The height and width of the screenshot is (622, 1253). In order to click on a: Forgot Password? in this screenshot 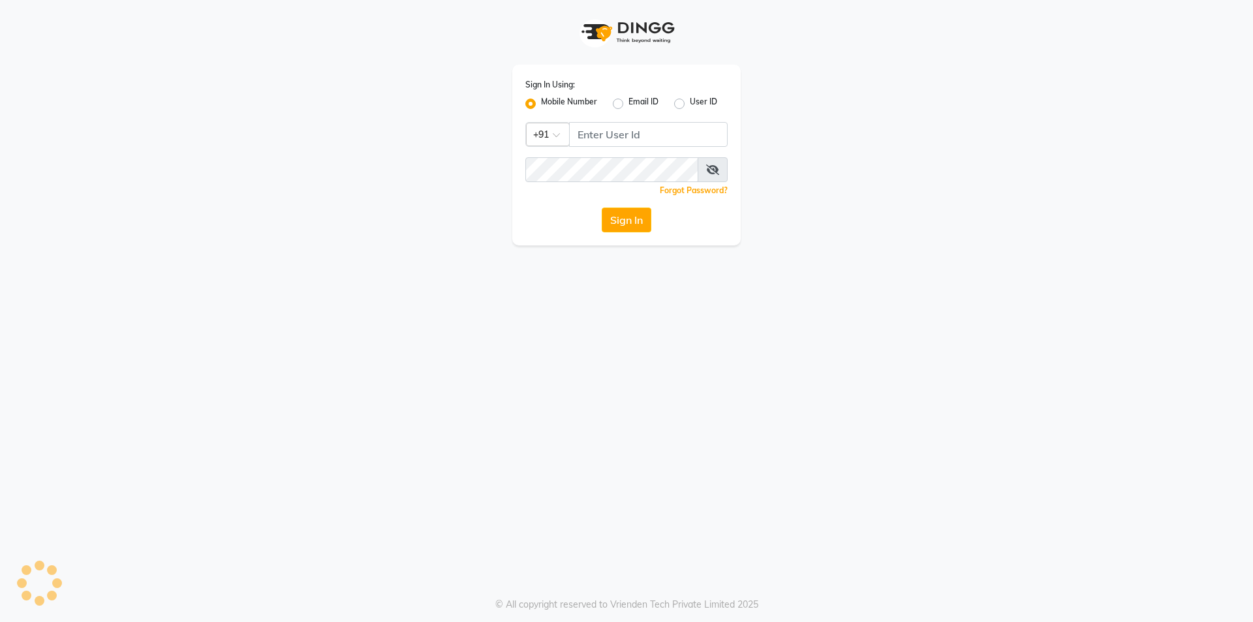, I will do `click(693, 190)`.